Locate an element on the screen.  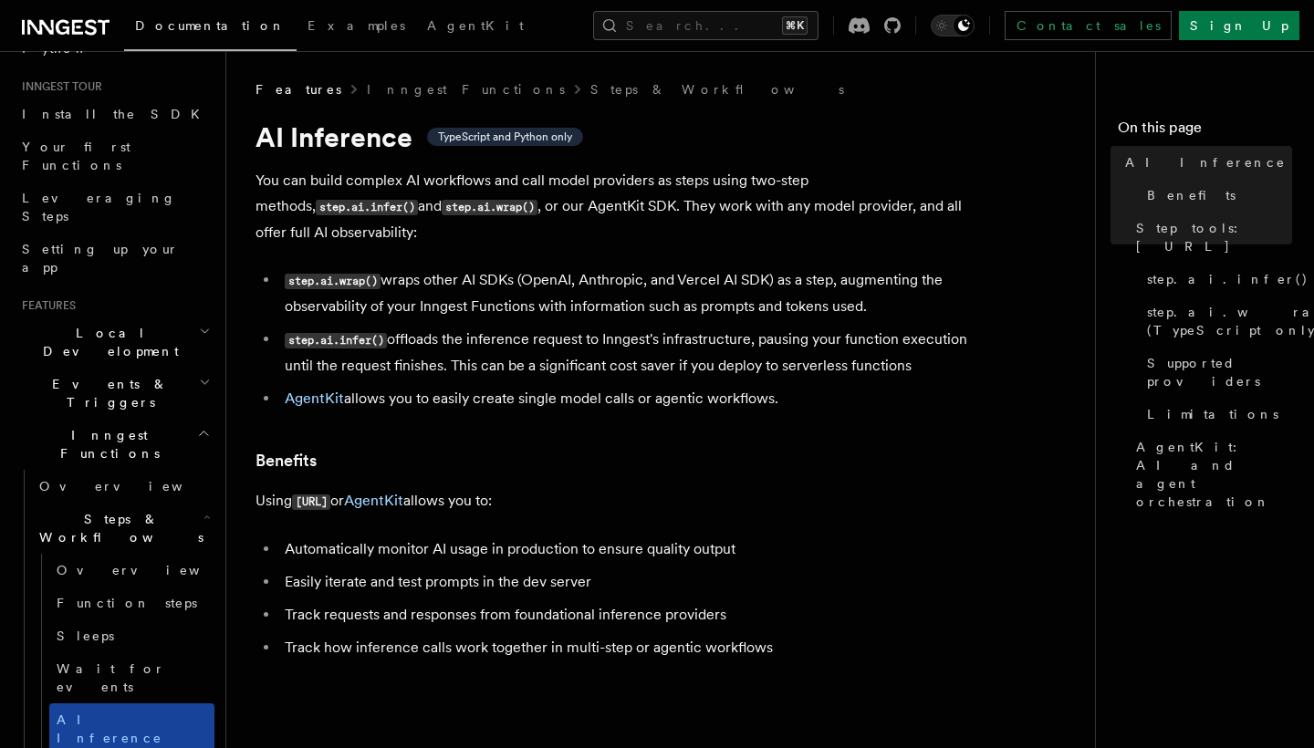
span: Local Development is located at coordinates (107, 342).